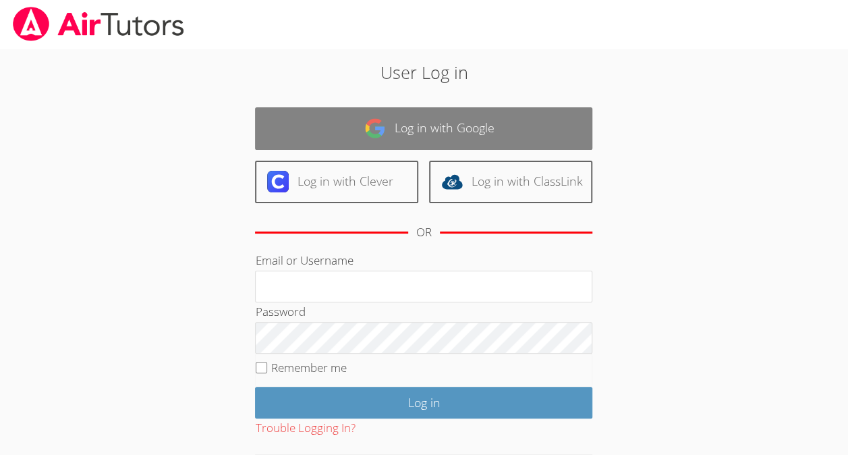 Image resolution: width=848 pixels, height=455 pixels. I want to click on img: google-logo-50288ca7cdecda66e5e0955fdab243c47b7ad437acaf1139b6f446037453330a.svg, so click(375, 128).